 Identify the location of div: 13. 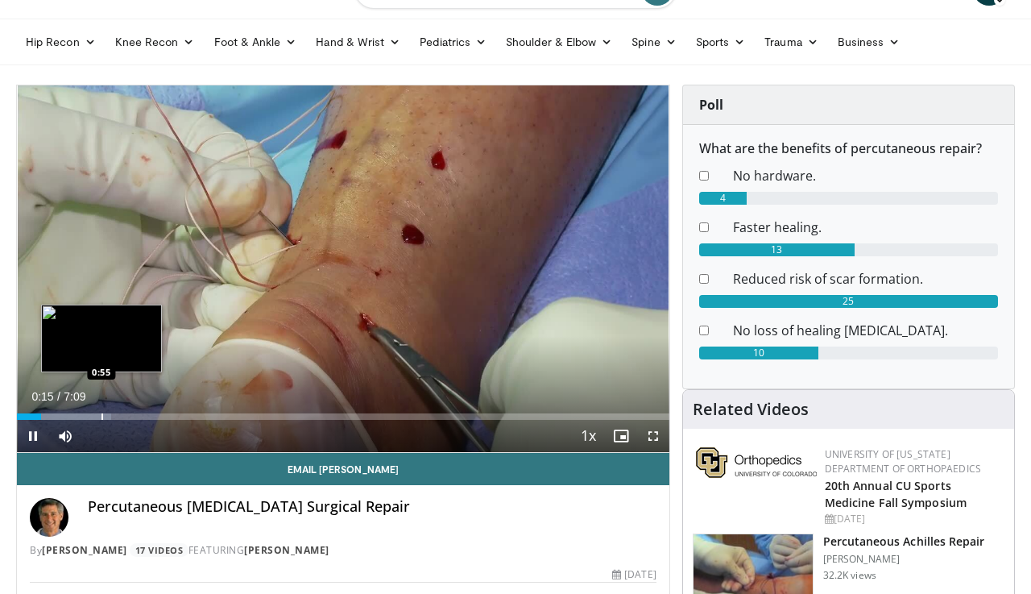
(777, 250).